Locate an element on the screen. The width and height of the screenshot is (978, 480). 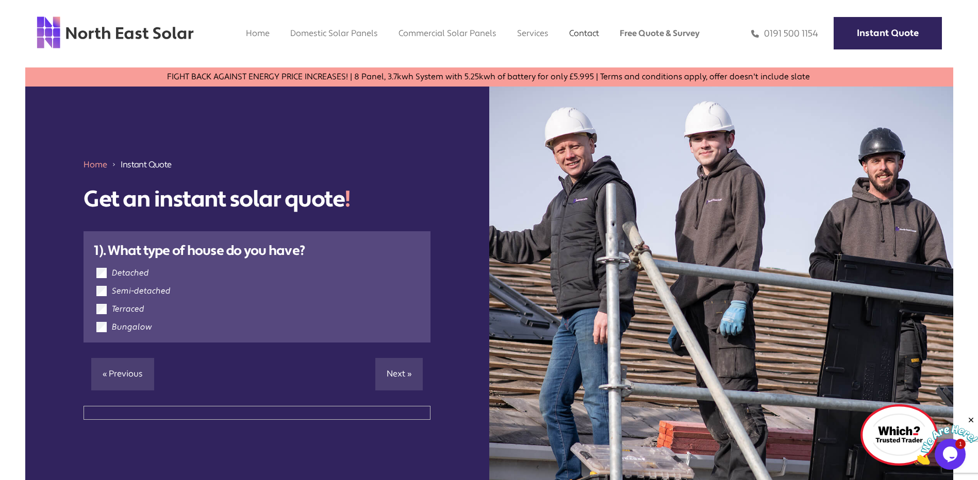
a: Commercial Solar Panels is located at coordinates (447, 33).